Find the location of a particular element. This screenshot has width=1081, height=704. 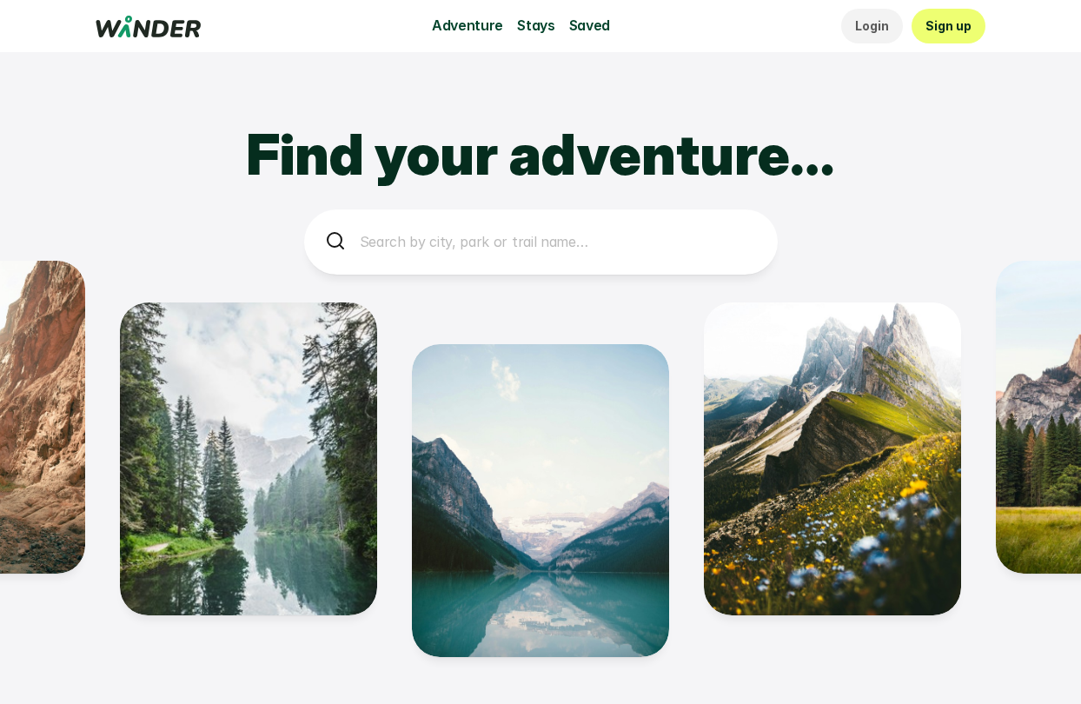

a: Sign up is located at coordinates (948, 26).